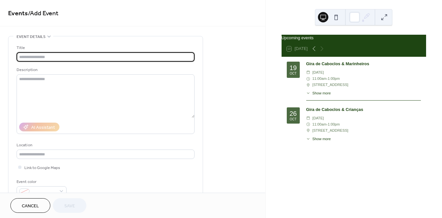 Image resolution: width=442 pixels, height=218 pixels. I want to click on div: Event color, so click(41, 182).